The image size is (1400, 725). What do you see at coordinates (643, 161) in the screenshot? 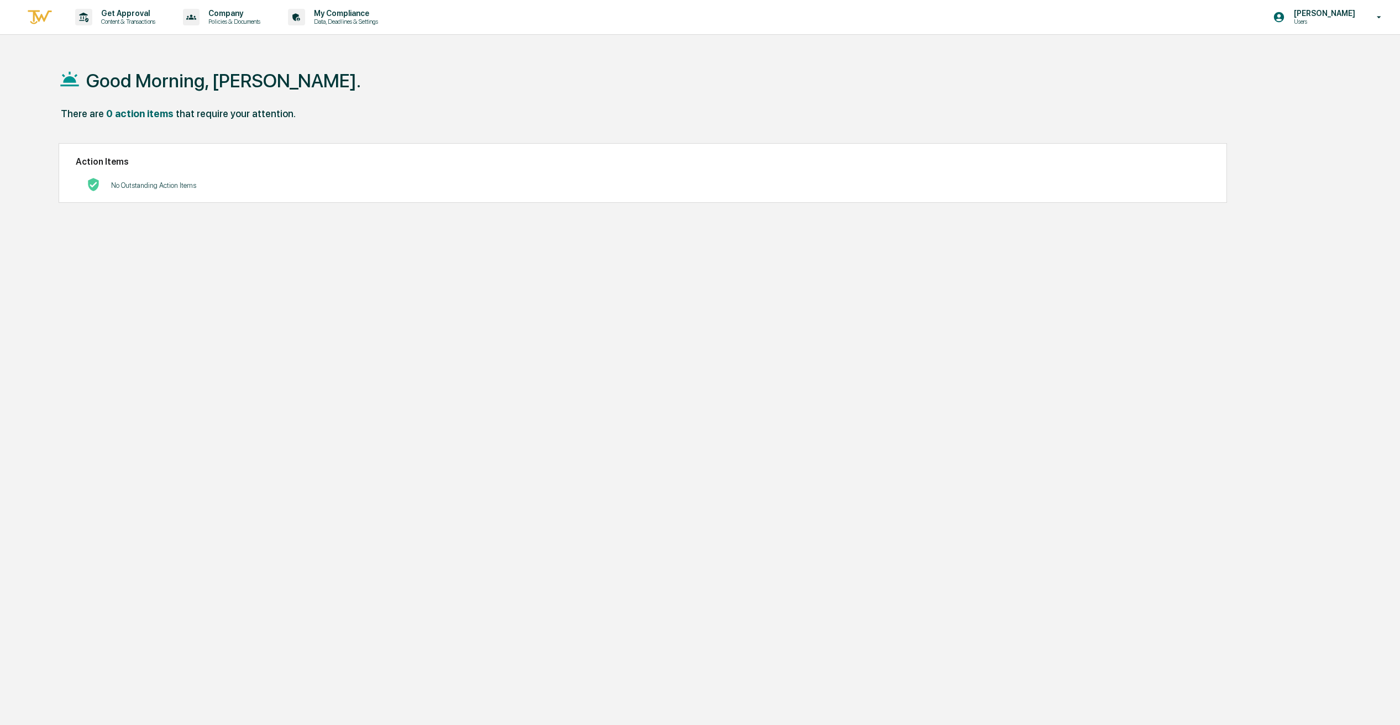
I see `h2: Action Items` at bounding box center [643, 161].